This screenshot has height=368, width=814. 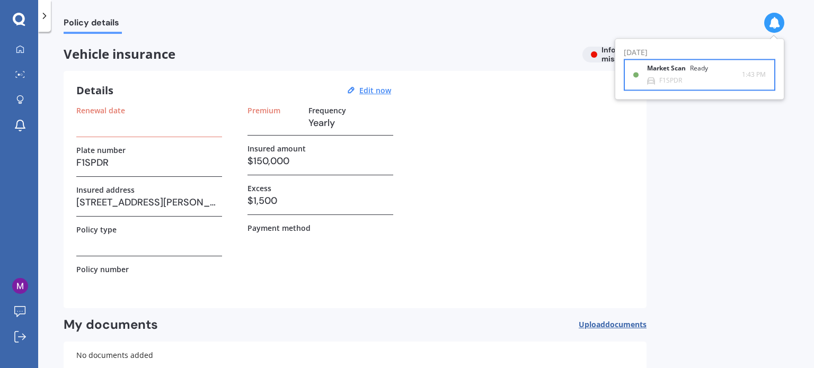 I want to click on span: Policy details, so click(x=93, y=24).